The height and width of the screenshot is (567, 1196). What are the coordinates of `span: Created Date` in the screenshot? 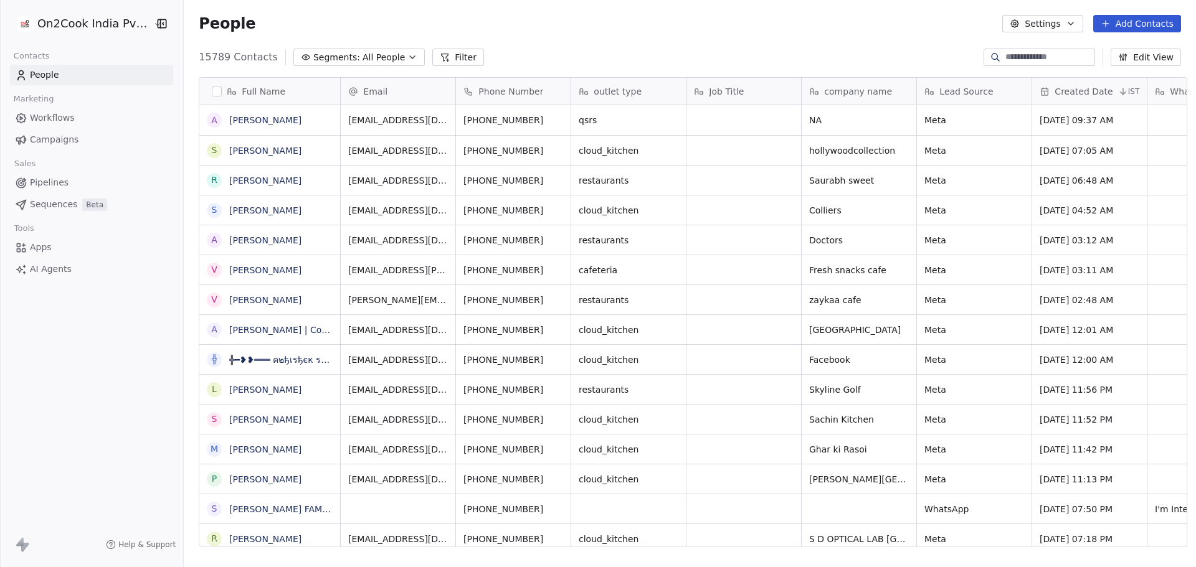 It's located at (1083, 92).